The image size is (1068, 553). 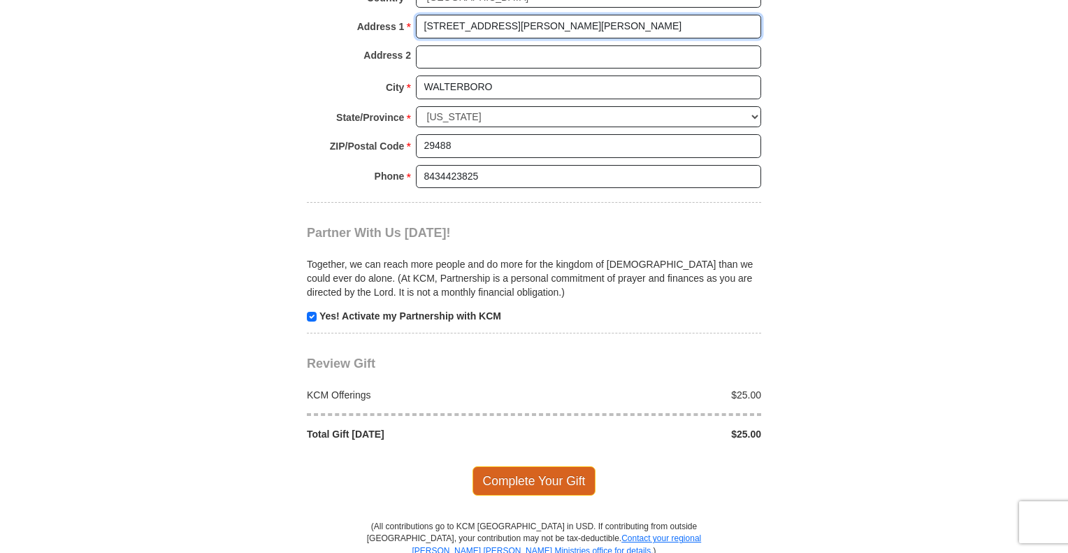 I want to click on strong: Phone, so click(x=389, y=176).